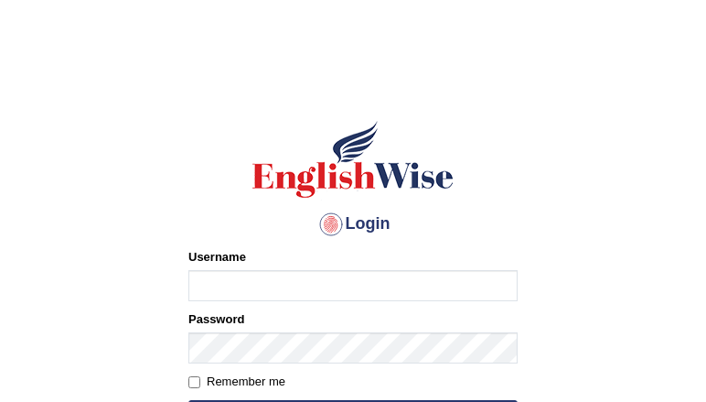 Image resolution: width=706 pixels, height=402 pixels. Describe the element at coordinates (353, 224) in the screenshot. I see `h4: Login` at that location.